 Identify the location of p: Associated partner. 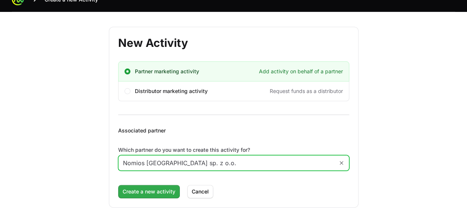
(234, 130).